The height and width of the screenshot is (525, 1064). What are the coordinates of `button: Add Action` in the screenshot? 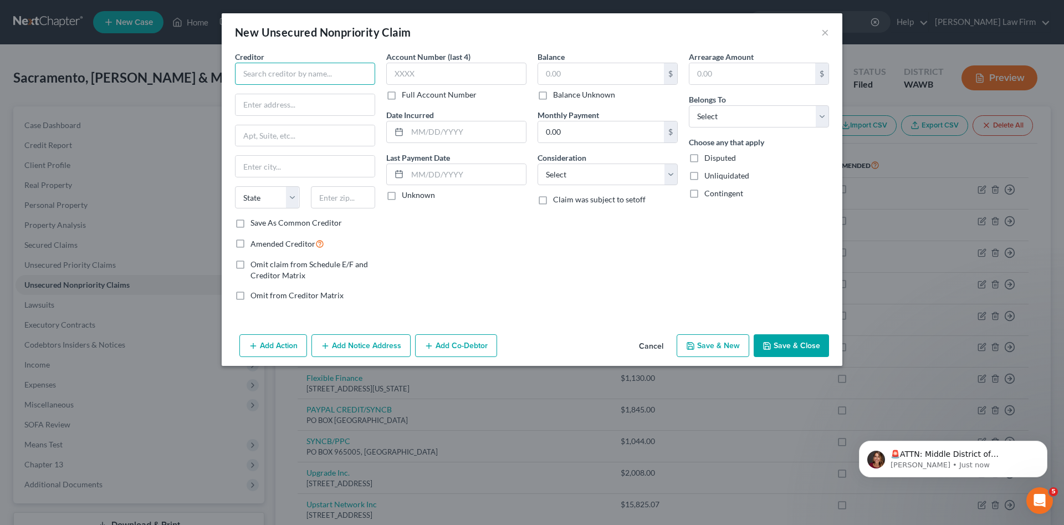 It's located at (273, 346).